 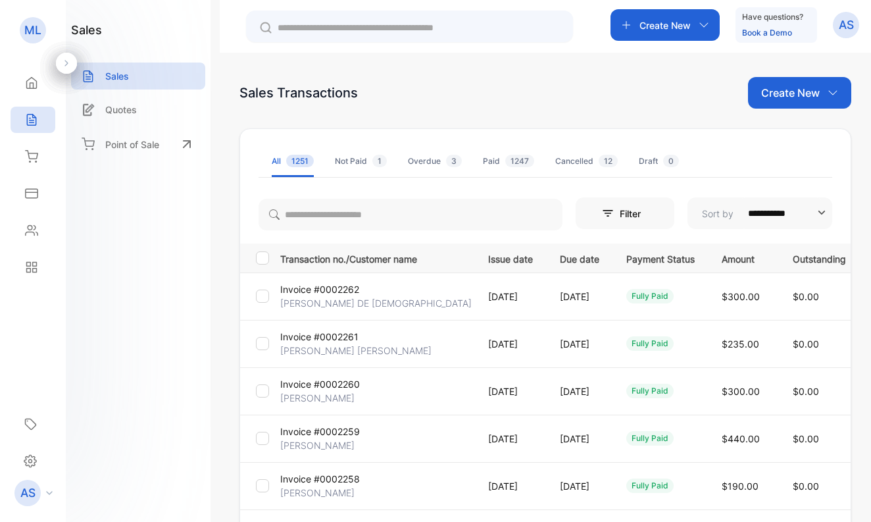 I want to click on p: Amount, so click(x=743, y=257).